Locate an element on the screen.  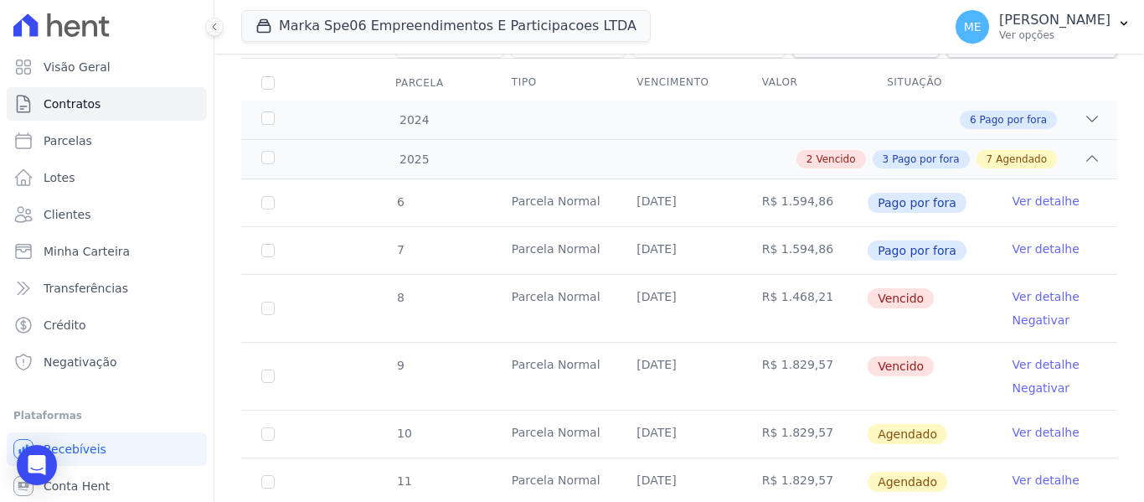
span: Lotes is located at coordinates (59, 178).